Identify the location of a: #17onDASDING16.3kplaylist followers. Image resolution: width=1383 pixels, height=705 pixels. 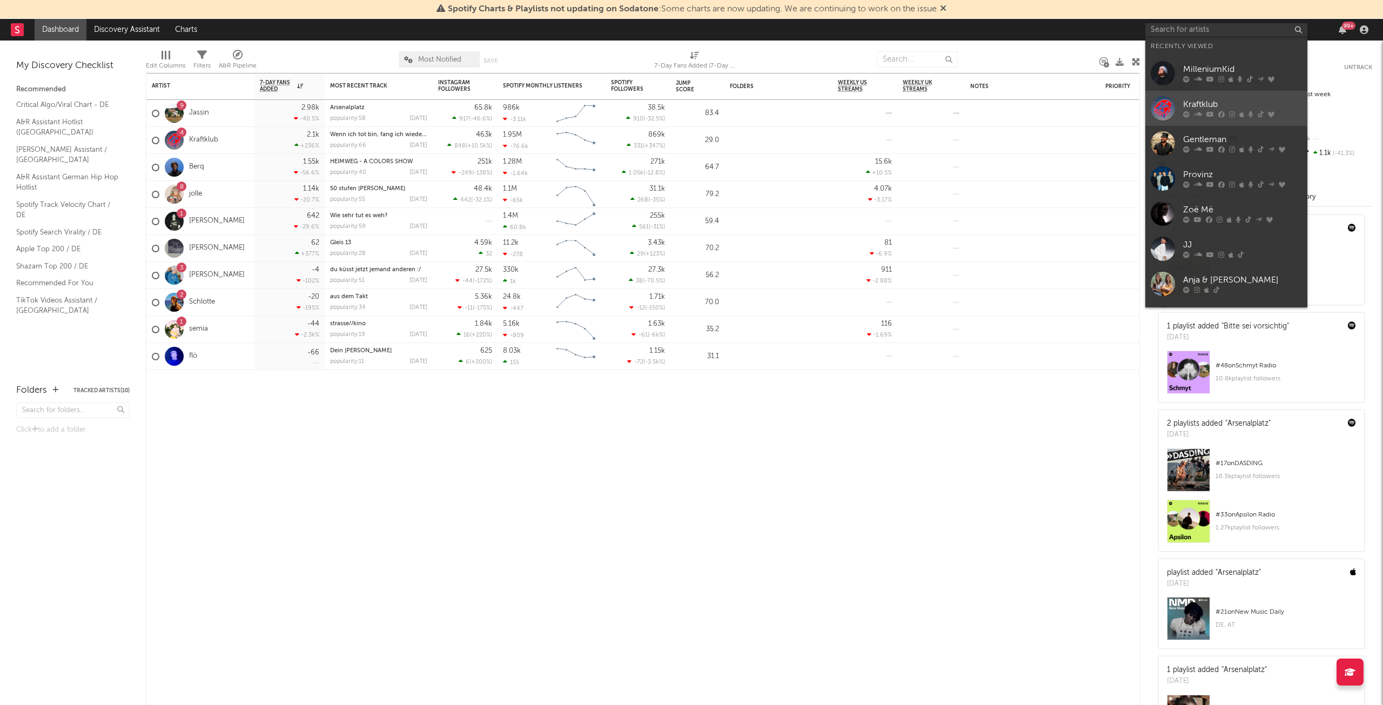
(1262, 474).